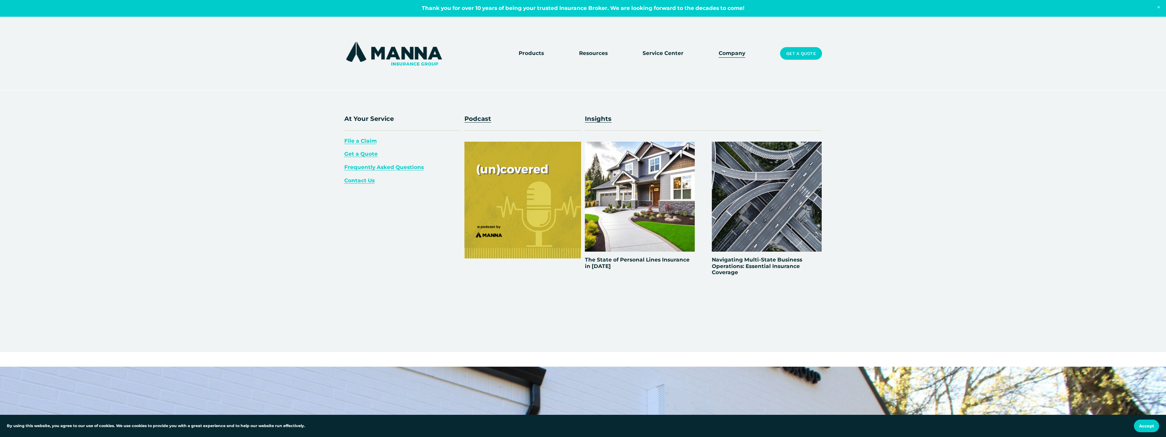 The width and height of the screenshot is (1166, 437). What do you see at coordinates (640, 197) in the screenshot?
I see `img: The State of Personal Lines Insurance in 2024` at bounding box center [640, 197].